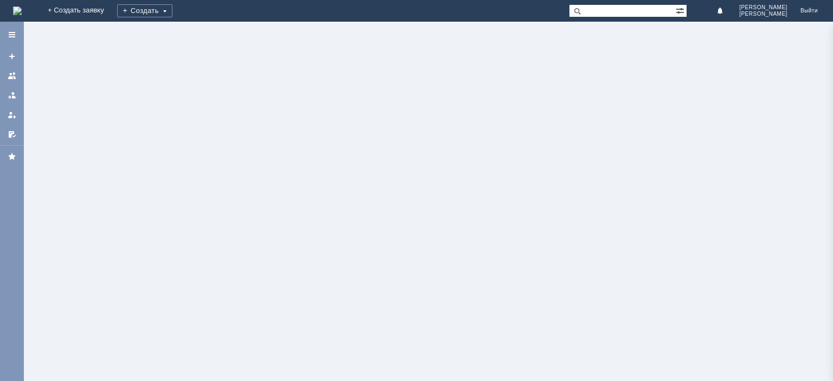 This screenshot has height=381, width=833. I want to click on a: Мои заявки, so click(12, 115).